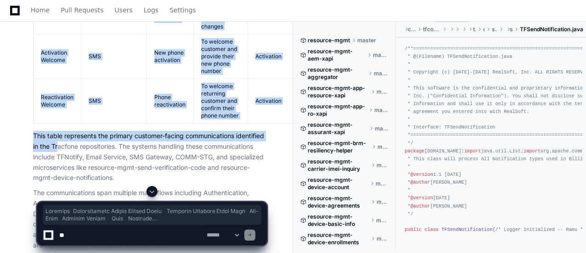  I want to click on td: Reactivation Welcome, so click(57, 101).